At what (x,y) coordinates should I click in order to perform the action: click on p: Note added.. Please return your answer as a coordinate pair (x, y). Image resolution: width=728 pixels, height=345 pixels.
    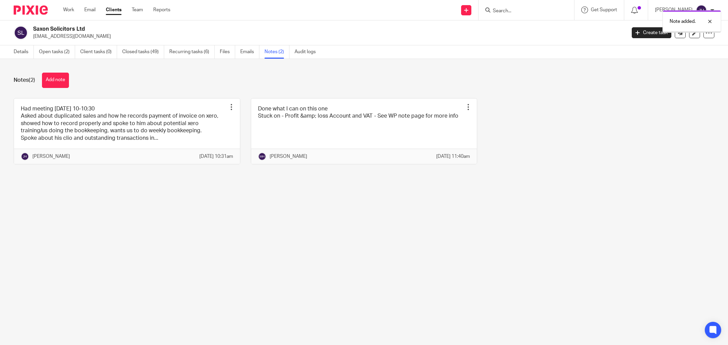
    Looking at the image, I should click on (682, 21).